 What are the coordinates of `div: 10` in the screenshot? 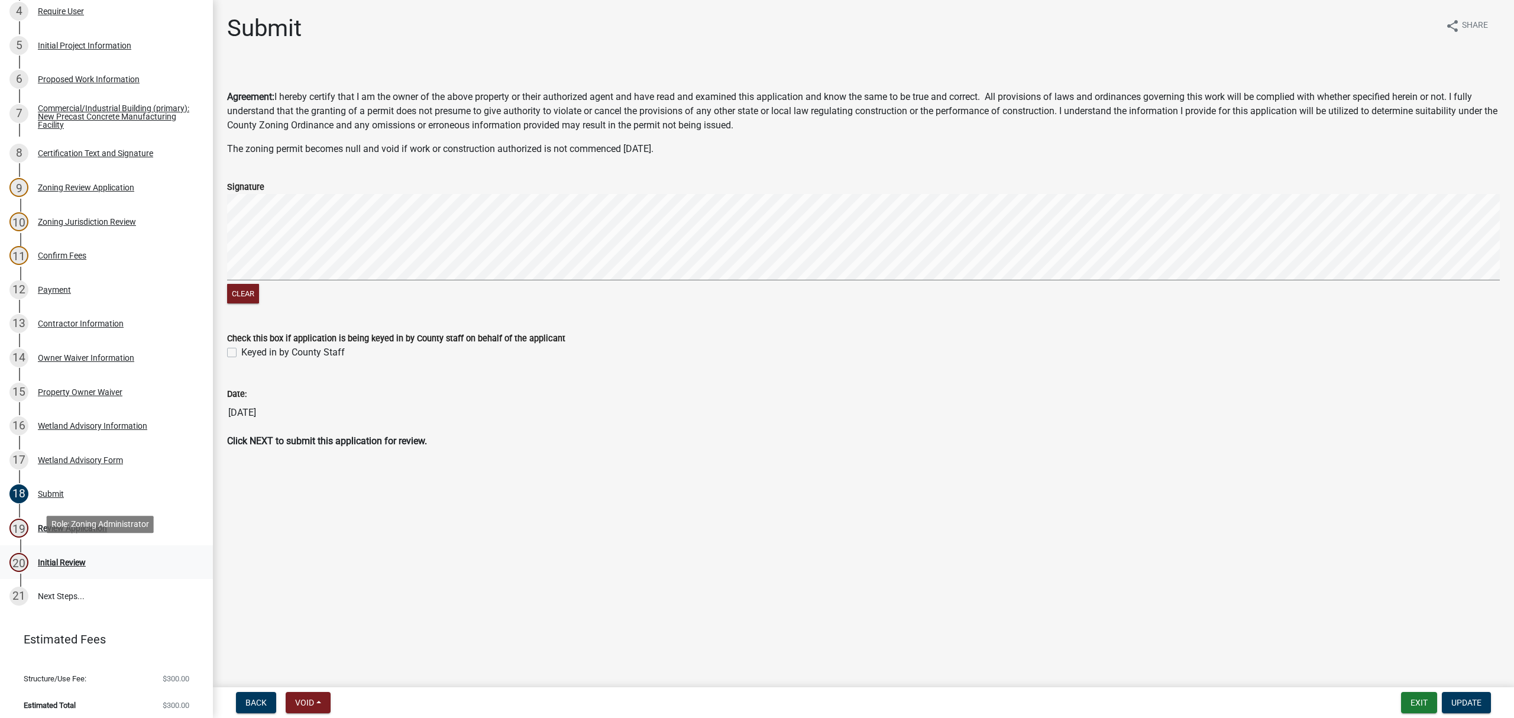 It's located at (19, 222).